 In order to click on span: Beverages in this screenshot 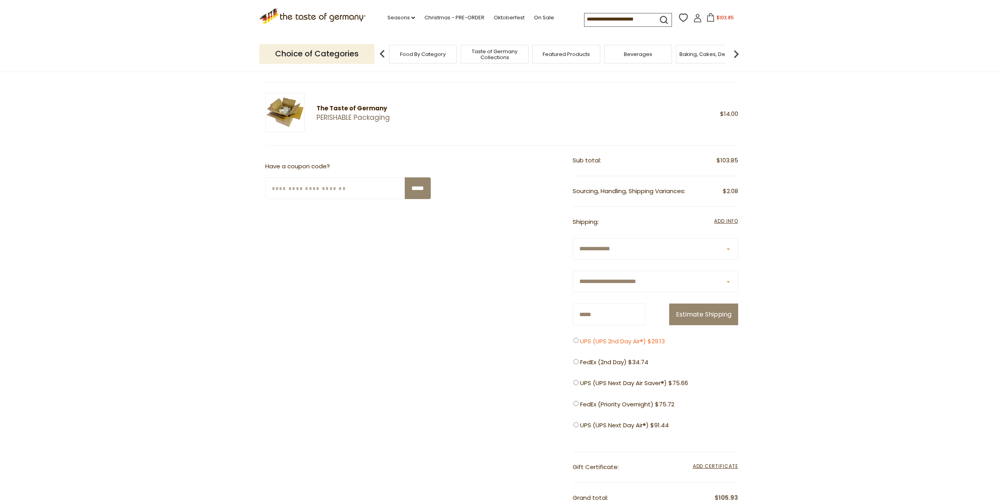, I will do `click(638, 54)`.